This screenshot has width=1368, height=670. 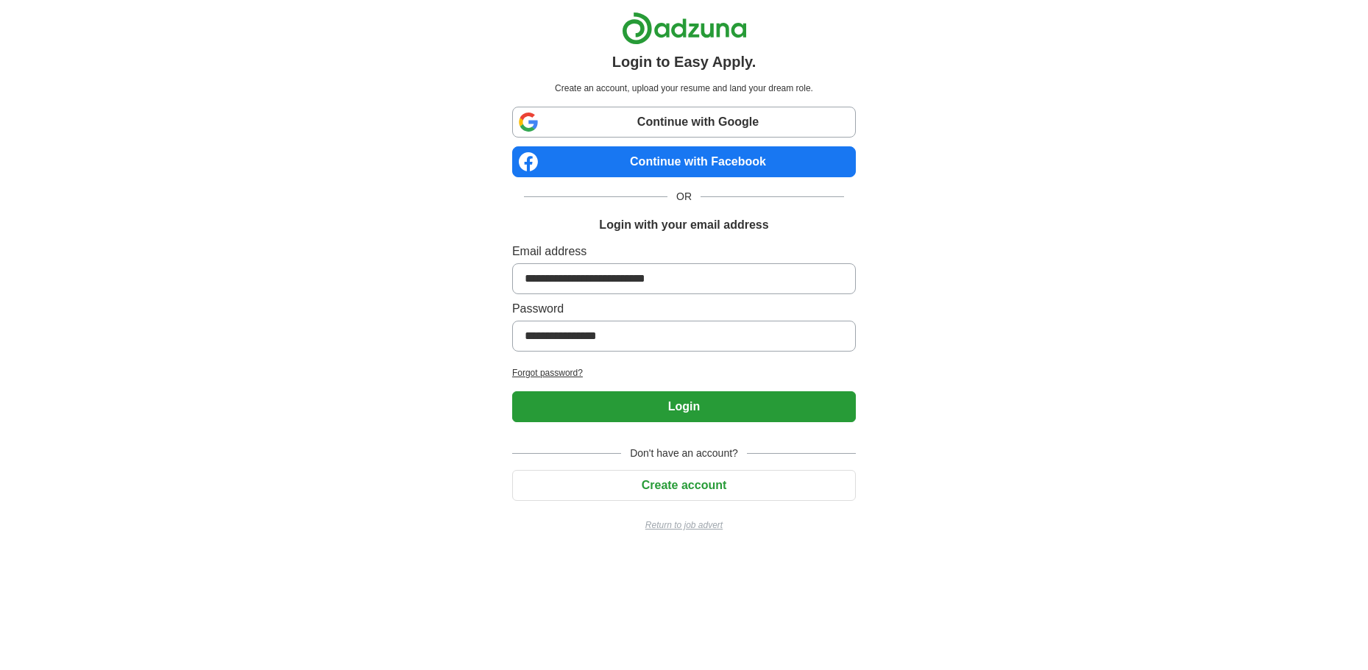 I want to click on label: Password, so click(x=684, y=309).